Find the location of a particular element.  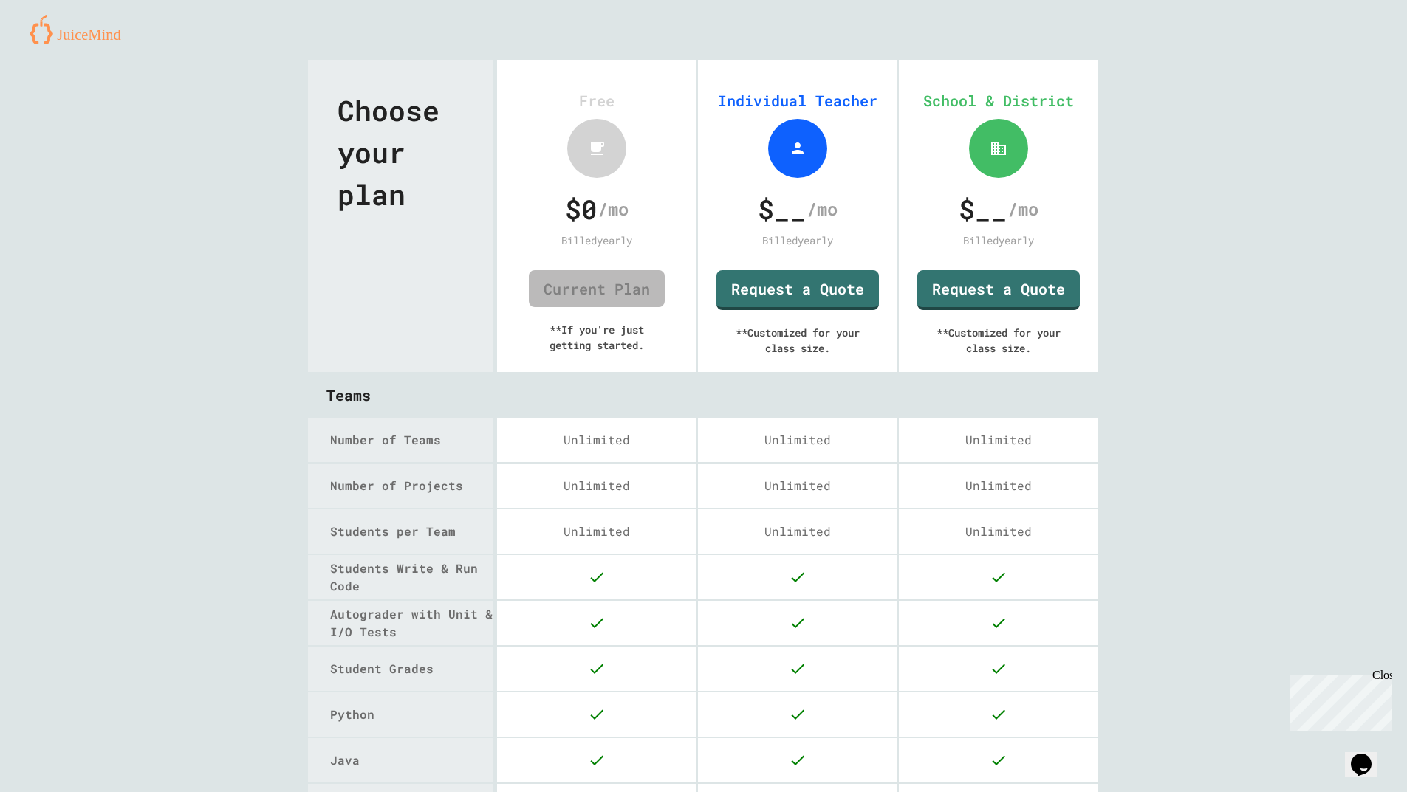

img: logo-orange.svg is located at coordinates (81, 30).